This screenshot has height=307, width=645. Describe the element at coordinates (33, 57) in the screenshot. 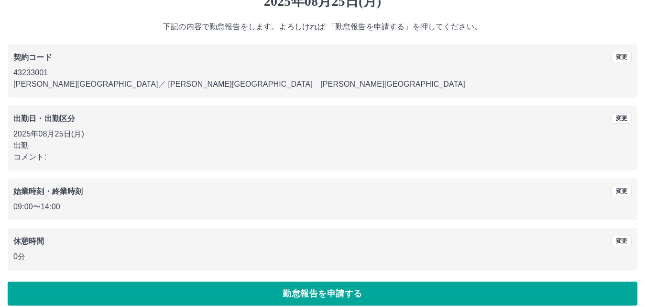

I see `b: 契約コード` at that location.